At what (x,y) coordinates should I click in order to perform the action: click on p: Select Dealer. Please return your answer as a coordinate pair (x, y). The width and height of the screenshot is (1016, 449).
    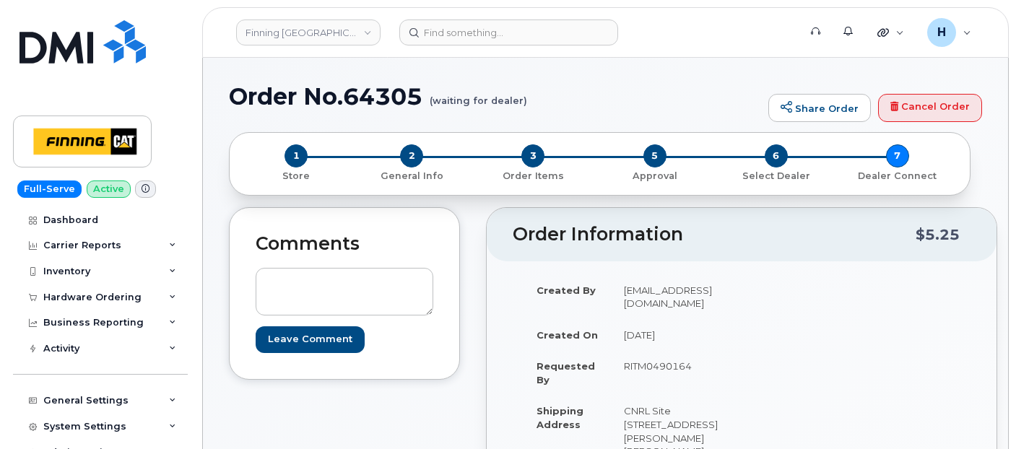
    Looking at the image, I should click on (776, 176).